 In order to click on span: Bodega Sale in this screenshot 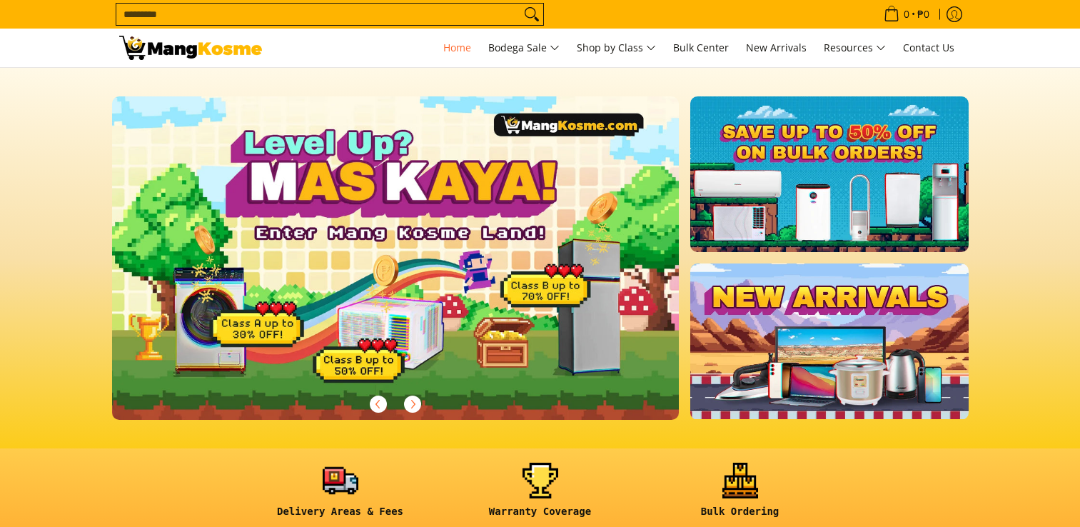, I will do `click(524, 48)`.